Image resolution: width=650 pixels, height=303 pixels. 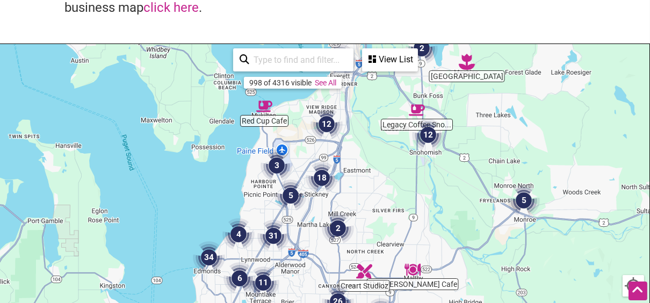 What do you see at coordinates (326, 83) in the screenshot?
I see `a: See All` at bounding box center [326, 83].